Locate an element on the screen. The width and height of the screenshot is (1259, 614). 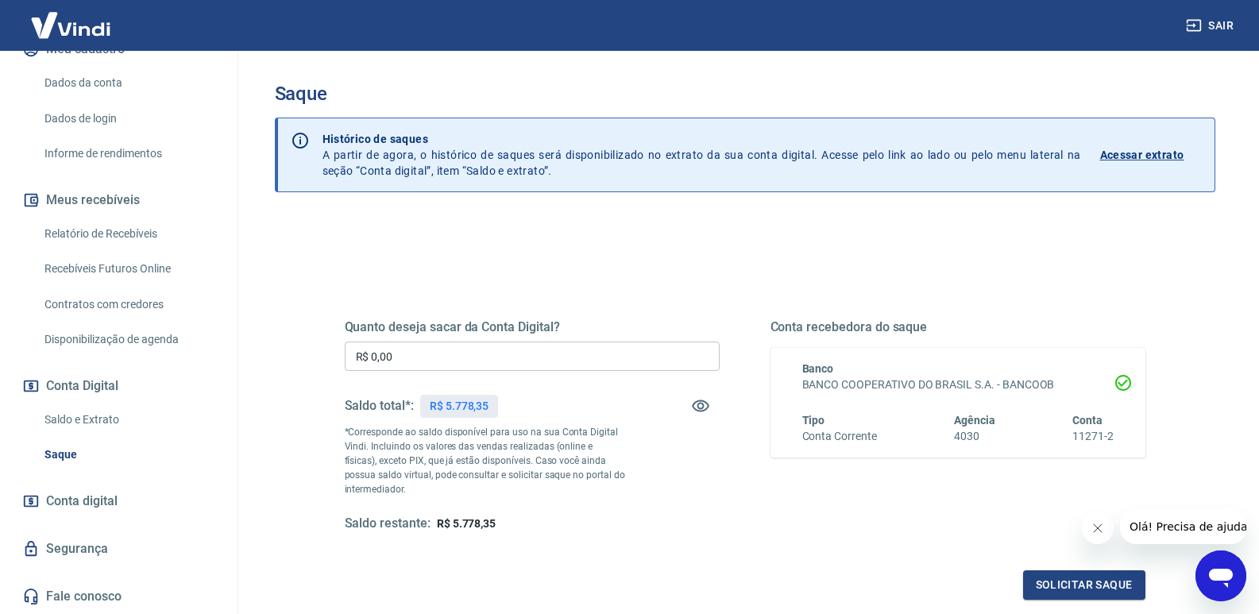
a: Dados de login is located at coordinates (128, 118).